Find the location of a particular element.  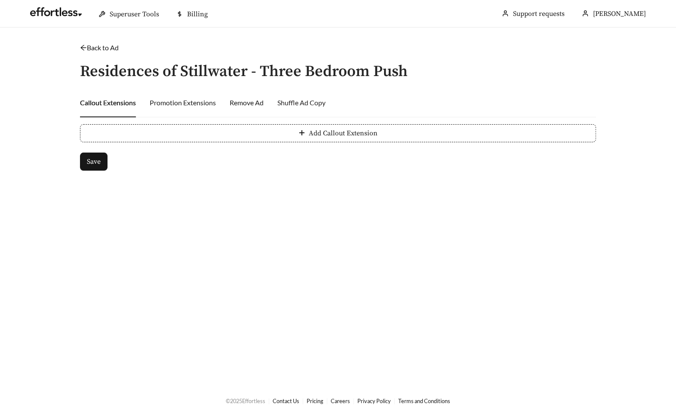

a: Pricing is located at coordinates (315, 401).